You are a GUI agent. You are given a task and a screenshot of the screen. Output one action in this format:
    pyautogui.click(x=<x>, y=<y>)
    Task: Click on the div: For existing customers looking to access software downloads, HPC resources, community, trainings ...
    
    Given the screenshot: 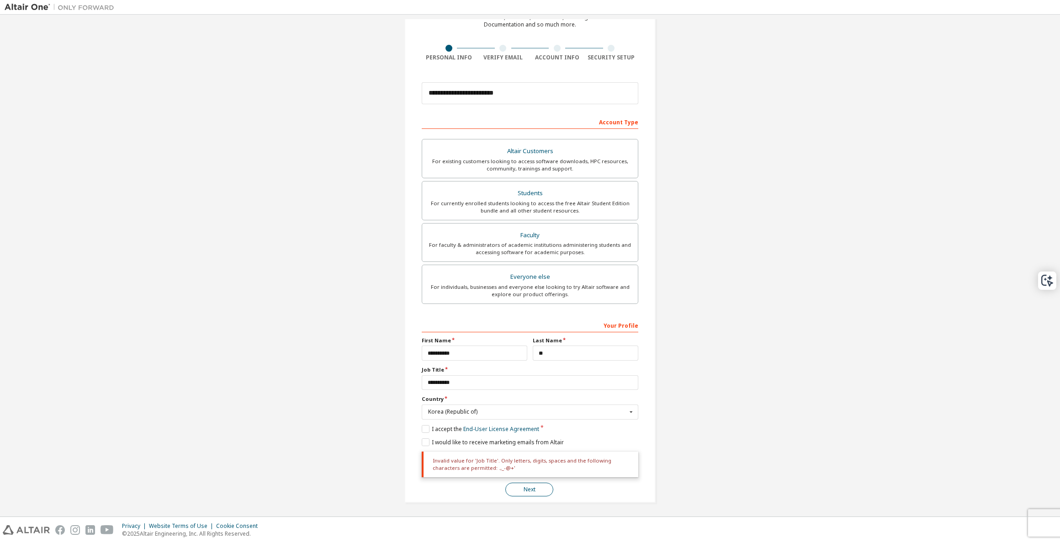 What is the action you would take?
    pyautogui.click(x=530, y=165)
    